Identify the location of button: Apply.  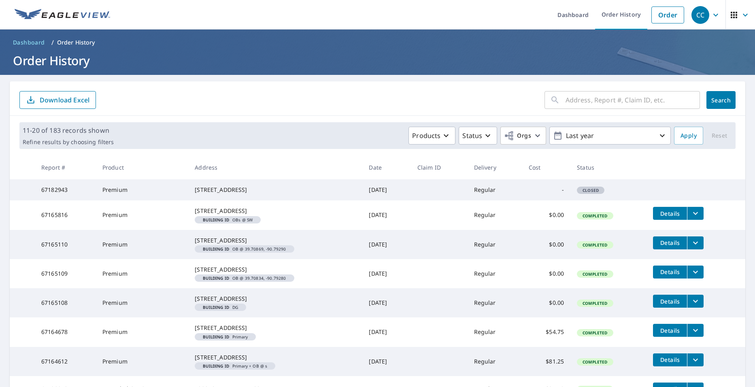
(689, 136).